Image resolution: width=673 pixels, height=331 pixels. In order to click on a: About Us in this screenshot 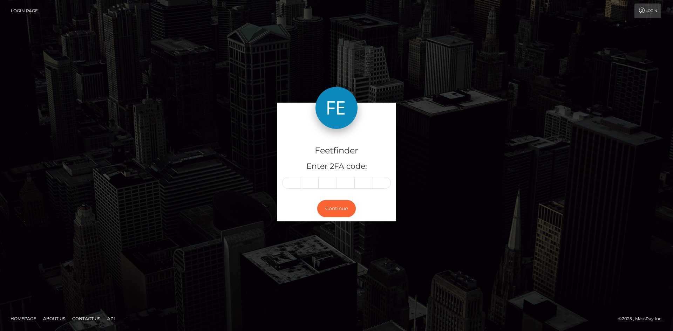, I will do `click(54, 319)`.